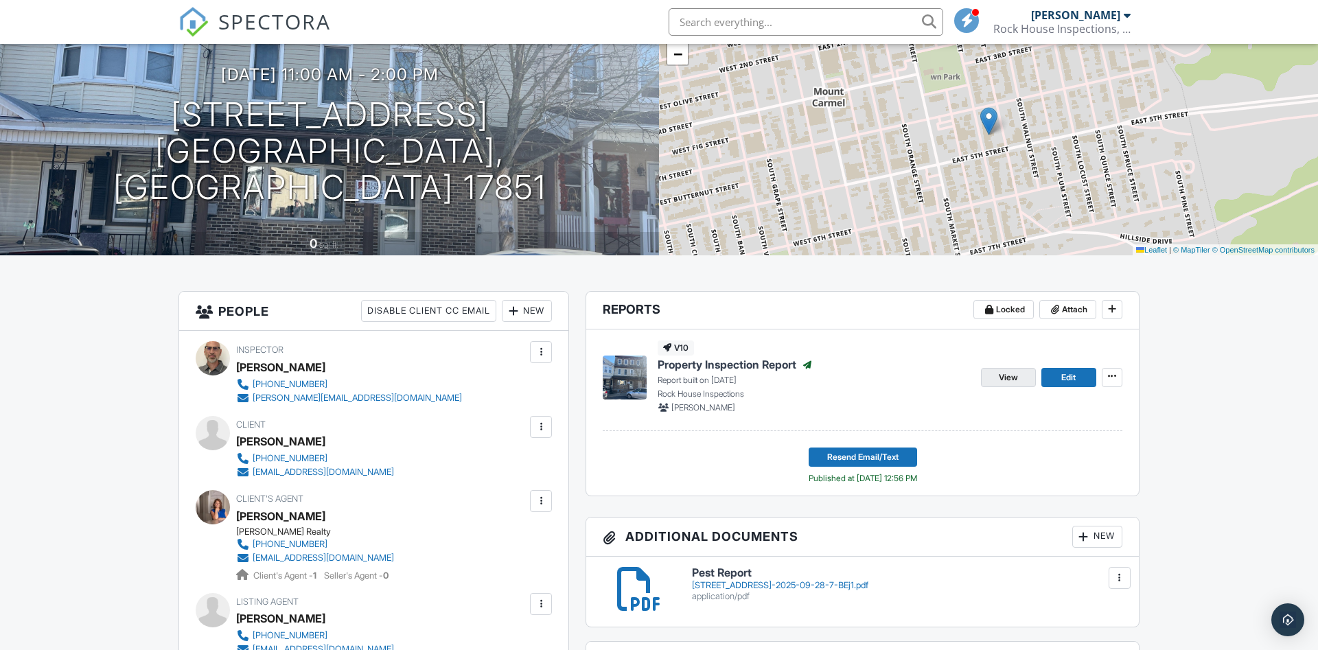  What do you see at coordinates (428, 311) in the screenshot?
I see `div: Disable Client CC Email` at bounding box center [428, 311].